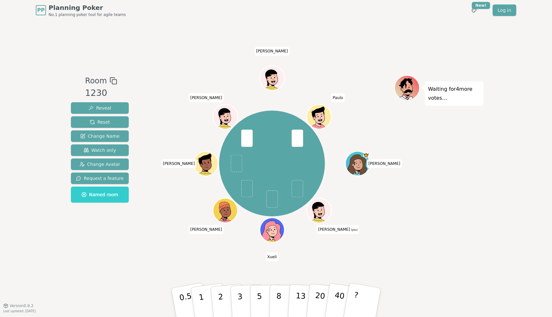 Image resolution: width=552 pixels, height=317 pixels. I want to click on button: New!, so click(474, 10).